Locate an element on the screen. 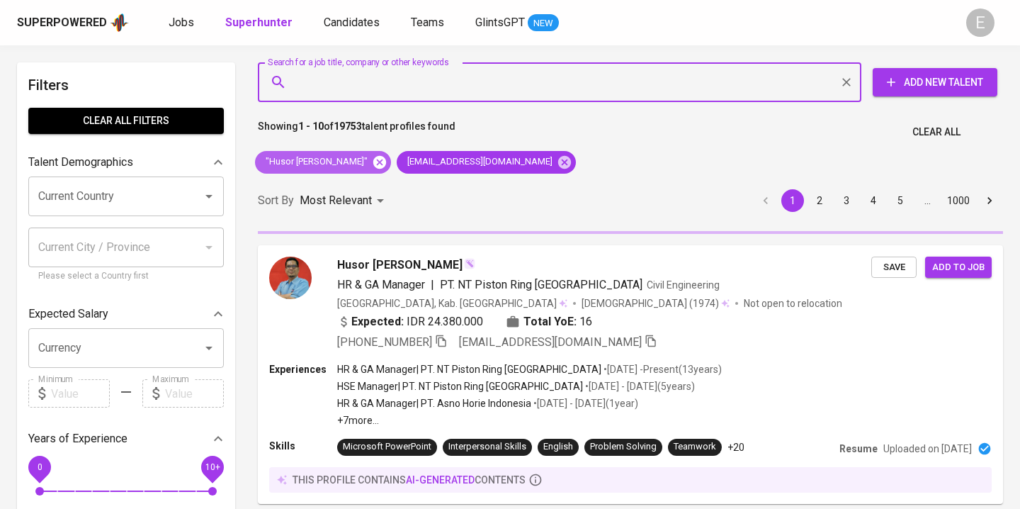 This screenshot has width=1020, height=509. div: Microsoft PowerPoint is located at coordinates (387, 446).